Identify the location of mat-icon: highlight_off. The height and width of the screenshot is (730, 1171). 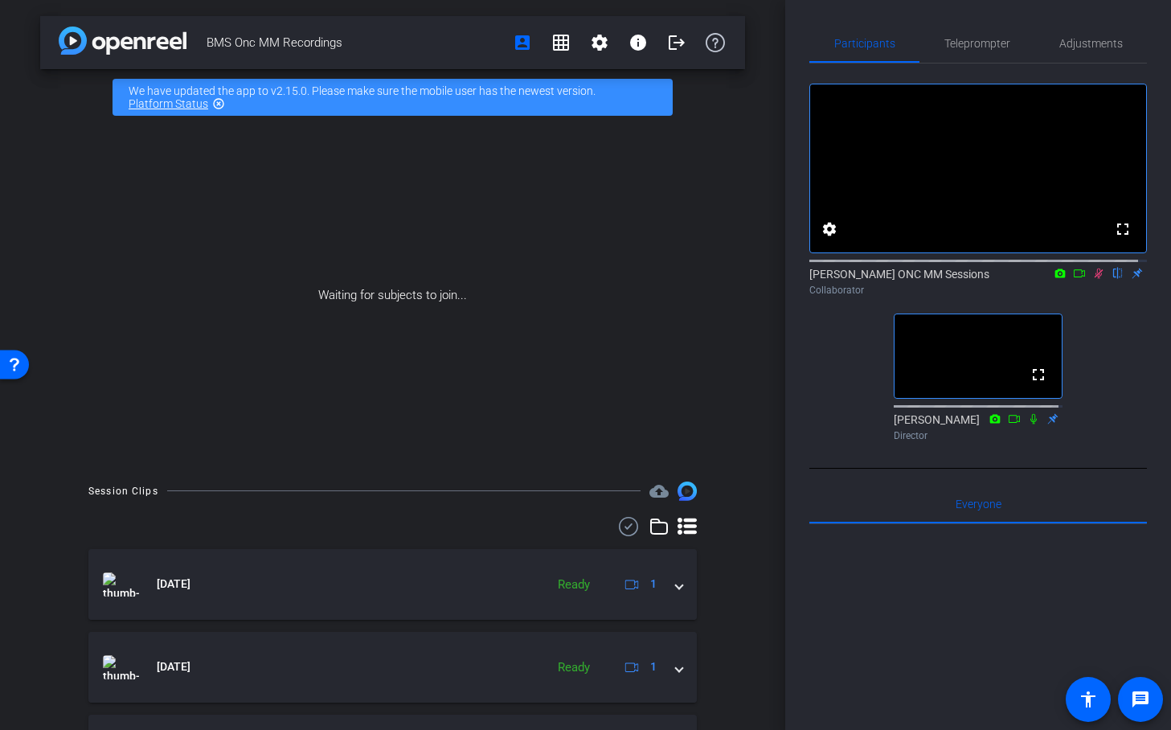
(219, 104).